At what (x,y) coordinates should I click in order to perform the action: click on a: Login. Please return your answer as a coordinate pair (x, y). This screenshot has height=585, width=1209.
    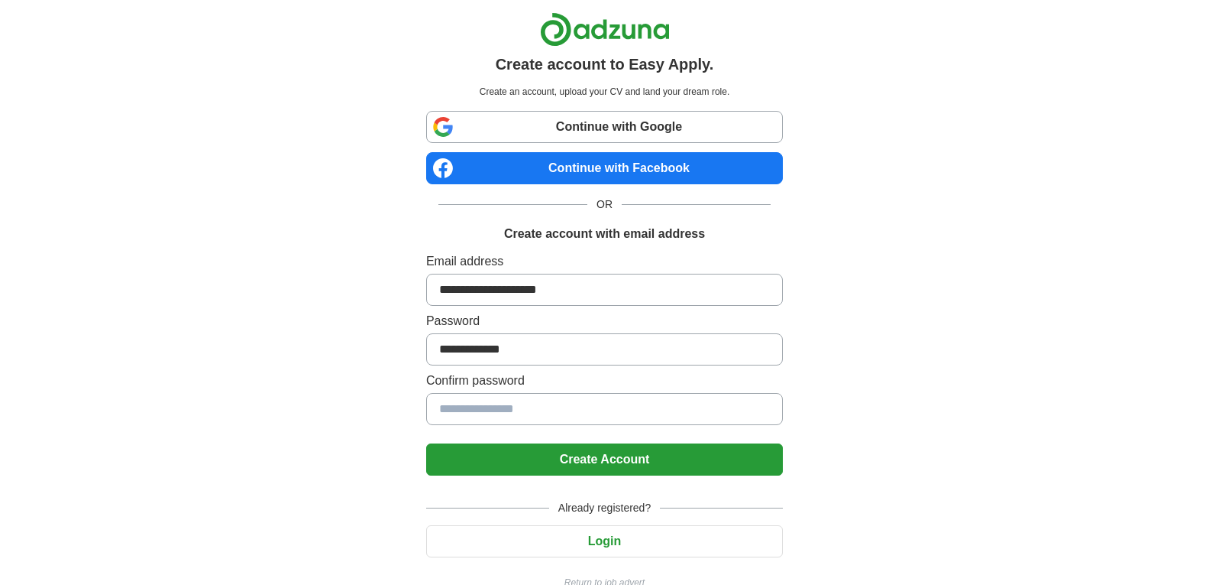
    Looking at the image, I should click on (604, 540).